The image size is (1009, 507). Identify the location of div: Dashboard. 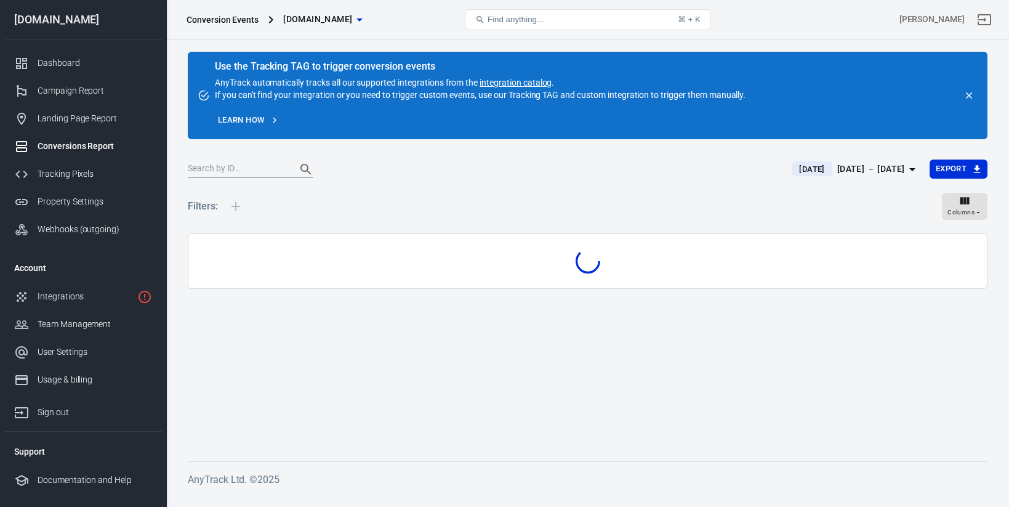
(95, 63).